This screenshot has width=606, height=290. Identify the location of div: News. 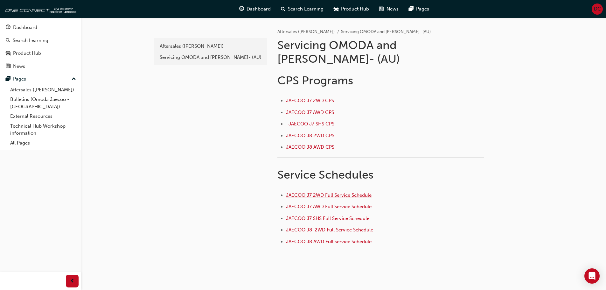
(19, 66).